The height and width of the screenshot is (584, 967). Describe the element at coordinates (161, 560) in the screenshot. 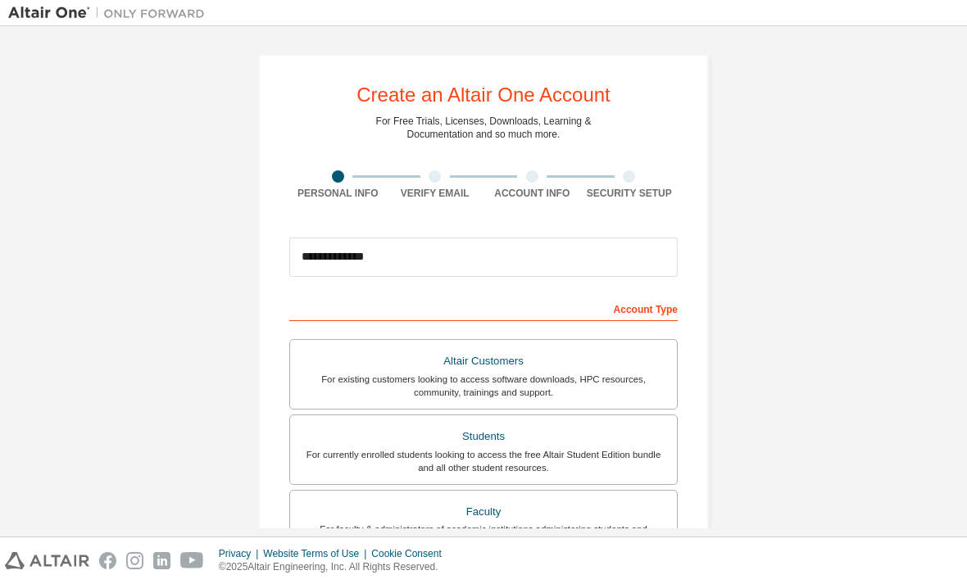

I see `img: linkedin.svg` at that location.